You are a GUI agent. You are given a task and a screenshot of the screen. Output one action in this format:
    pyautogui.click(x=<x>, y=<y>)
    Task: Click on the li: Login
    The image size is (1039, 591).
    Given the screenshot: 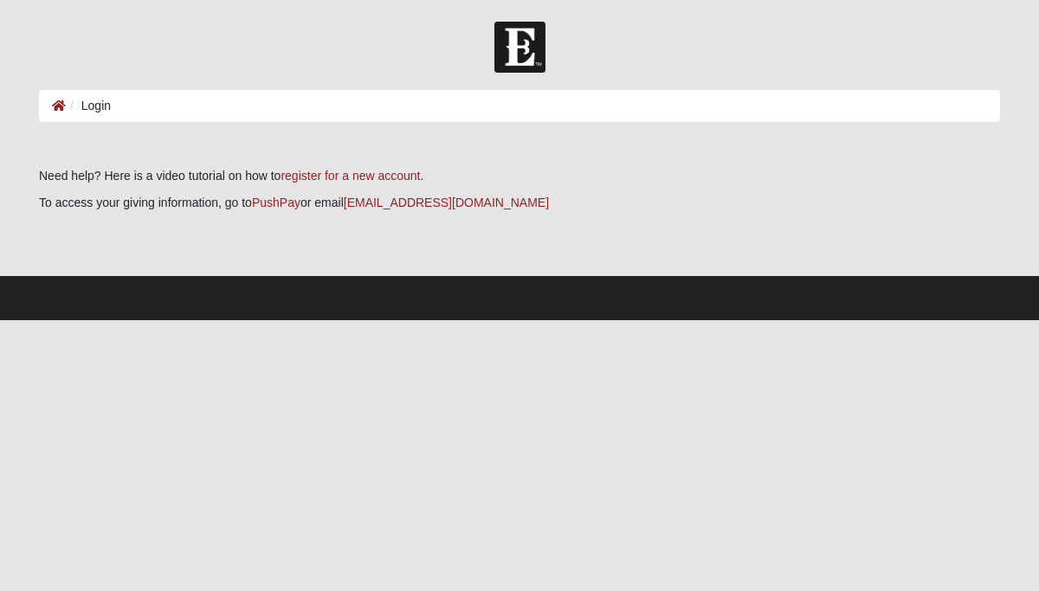 What is the action you would take?
    pyautogui.click(x=88, y=106)
    